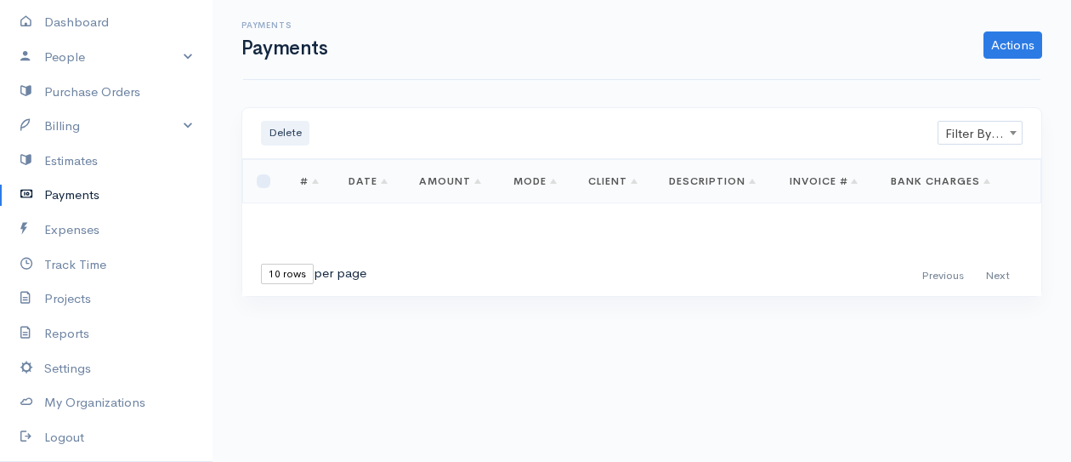 The image size is (1071, 462). Describe the element at coordinates (535, 181) in the screenshot. I see `a: Mode` at that location.